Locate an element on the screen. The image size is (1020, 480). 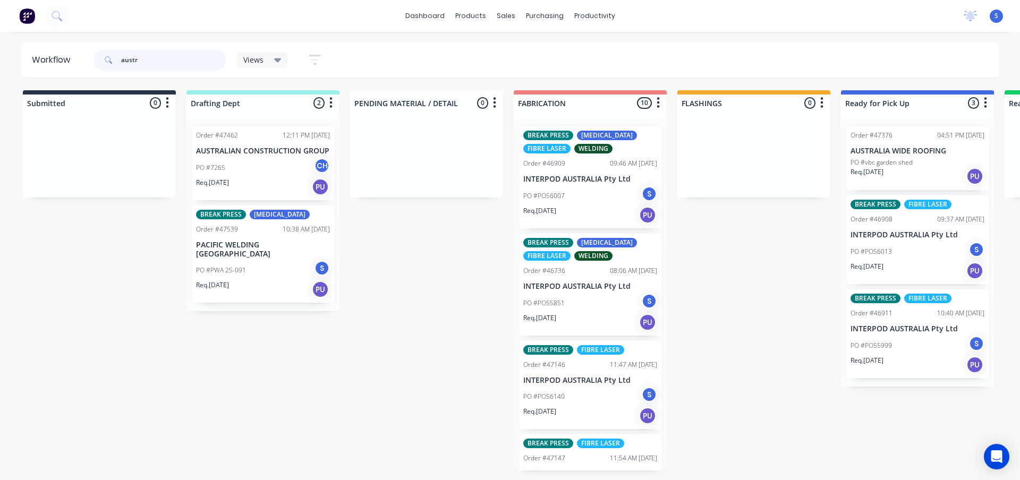
div: products is located at coordinates (471, 16).